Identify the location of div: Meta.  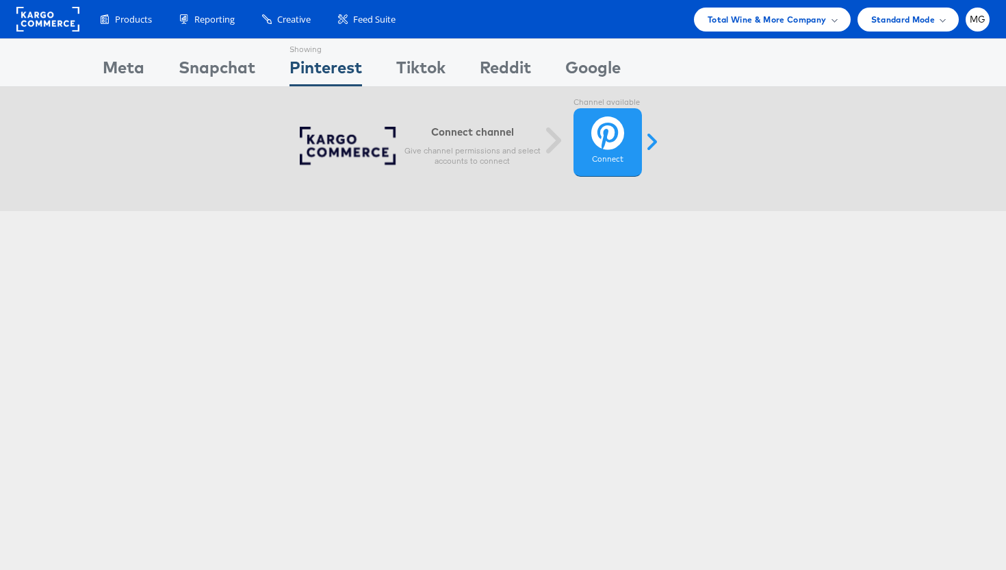
(123, 71).